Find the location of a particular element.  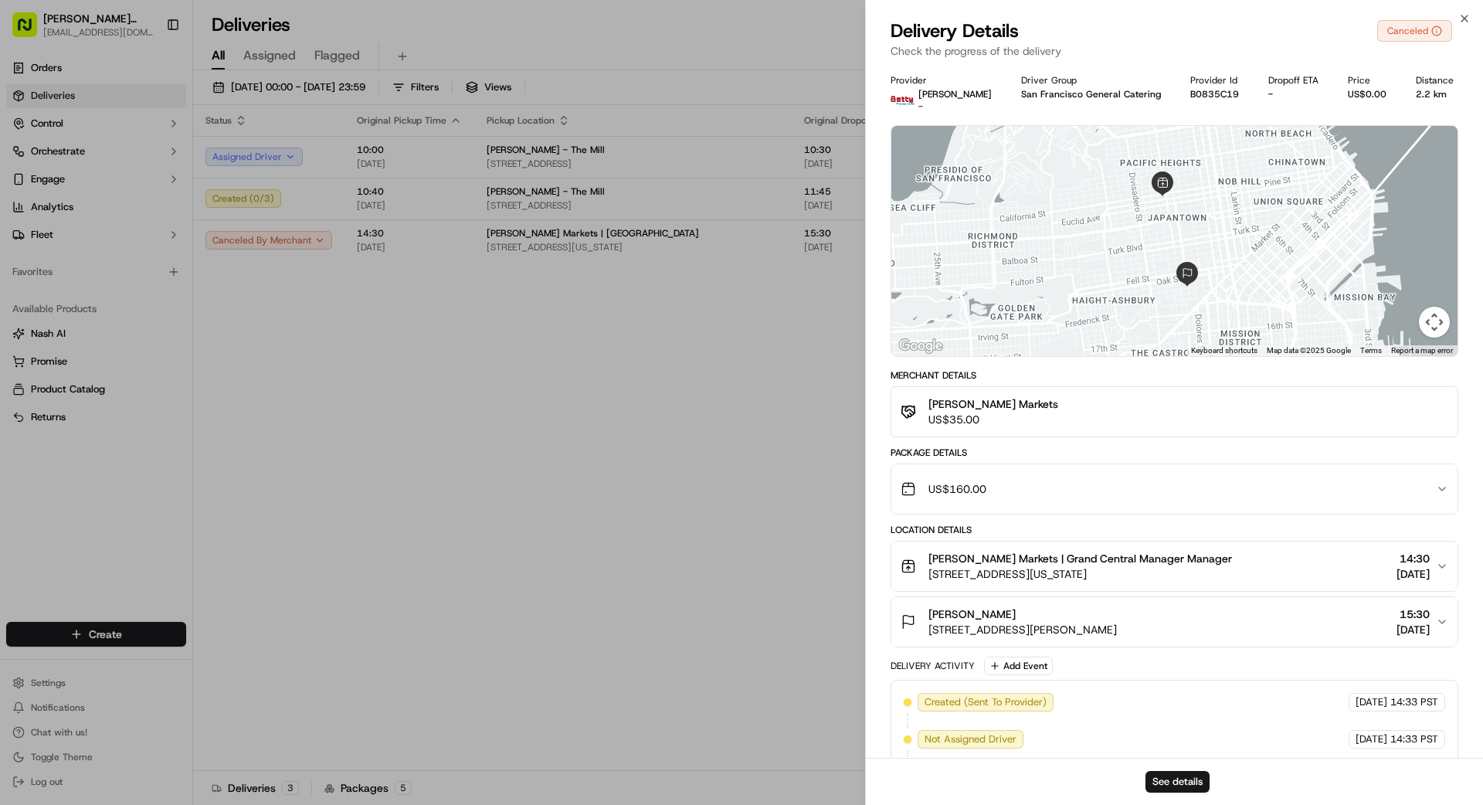

span: 15:30 is located at coordinates (1413, 614).